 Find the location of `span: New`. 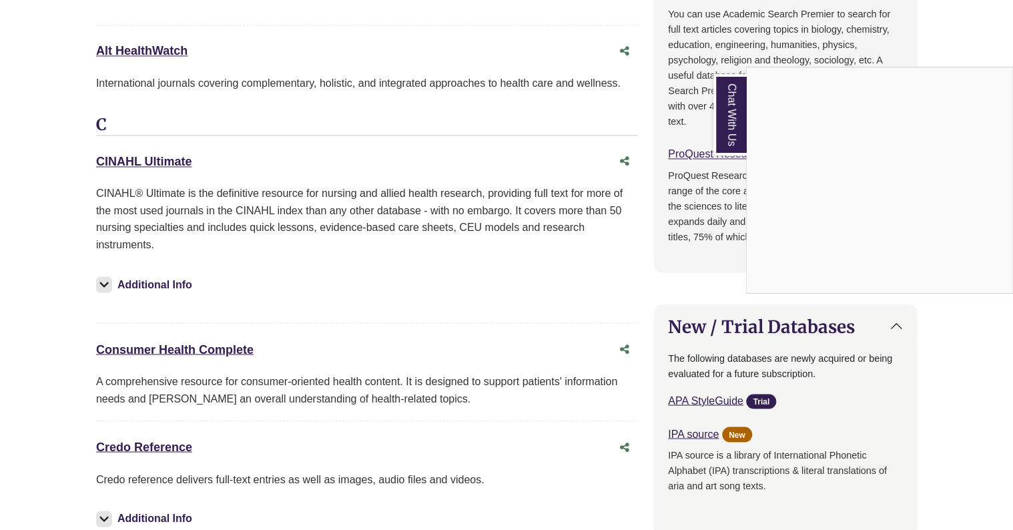

span: New is located at coordinates (737, 434).